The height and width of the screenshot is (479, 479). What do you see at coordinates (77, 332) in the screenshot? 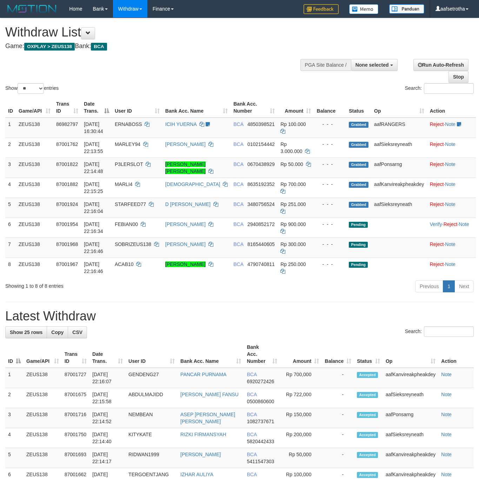
I see `span: CSV` at bounding box center [77, 332].